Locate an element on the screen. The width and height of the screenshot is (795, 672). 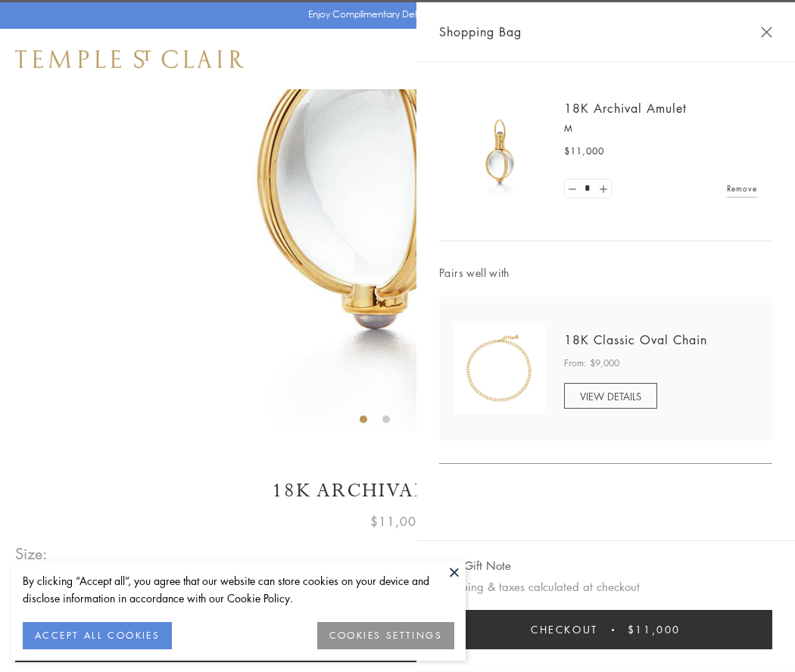
a: Set quantity to 0 is located at coordinates (572, 188).